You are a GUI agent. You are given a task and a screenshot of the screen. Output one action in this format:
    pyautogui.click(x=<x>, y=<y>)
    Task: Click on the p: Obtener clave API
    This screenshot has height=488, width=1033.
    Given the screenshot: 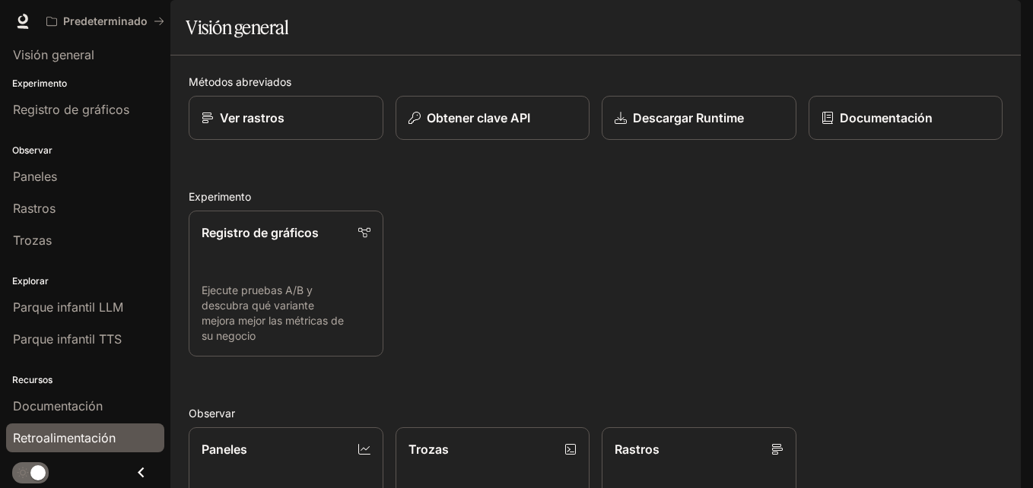 What is the action you would take?
    pyautogui.click(x=478, y=118)
    